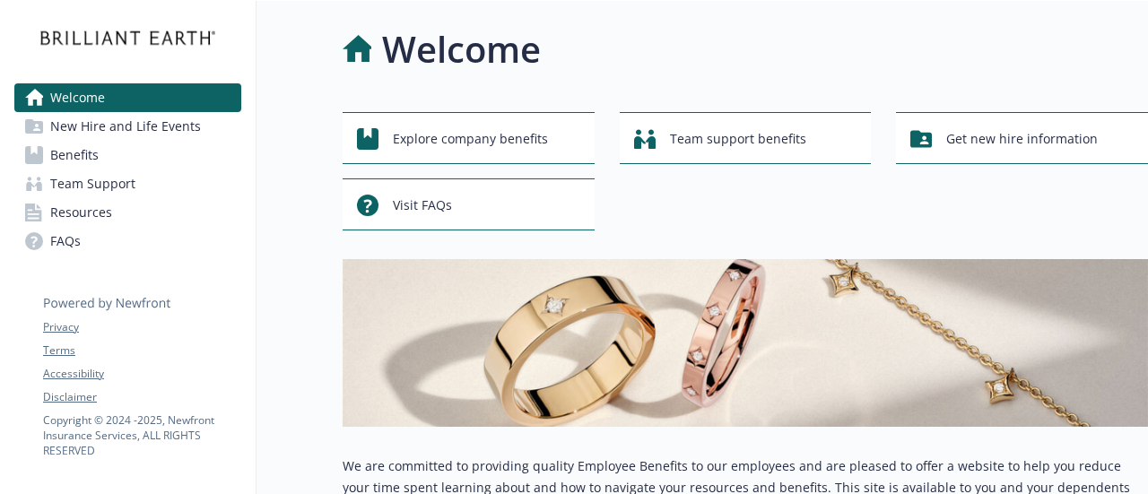 This screenshot has height=494, width=1148. What do you see at coordinates (468, 205) in the screenshot?
I see `button: Visit FAQs` at bounding box center [468, 205].